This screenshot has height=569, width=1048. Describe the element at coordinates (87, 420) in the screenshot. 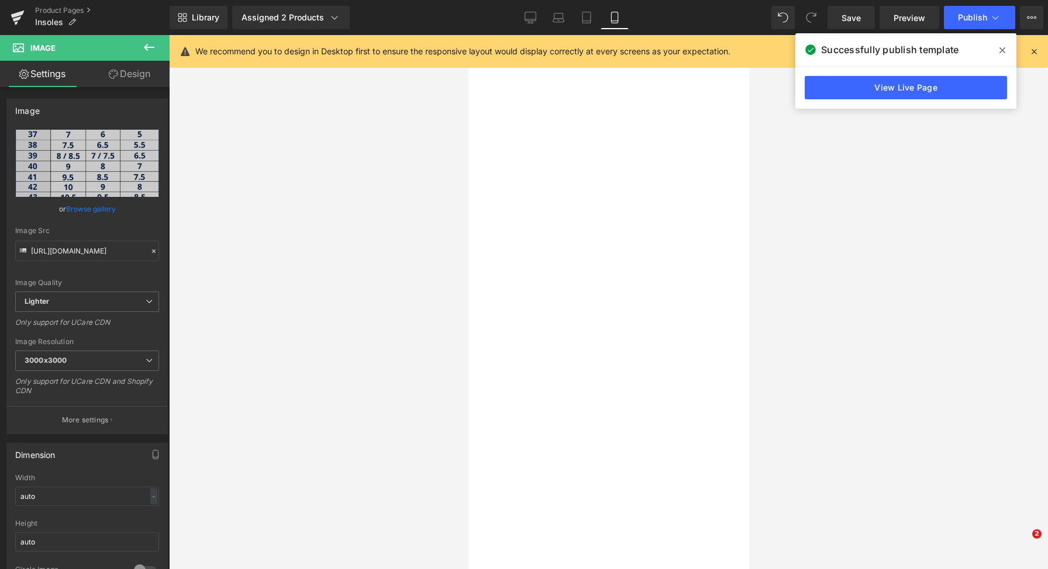

I see `button: More settings` at that location.